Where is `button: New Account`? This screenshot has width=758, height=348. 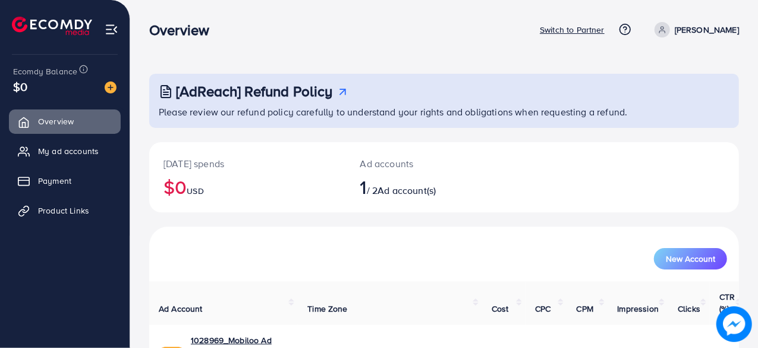
button: New Account is located at coordinates (691, 259).